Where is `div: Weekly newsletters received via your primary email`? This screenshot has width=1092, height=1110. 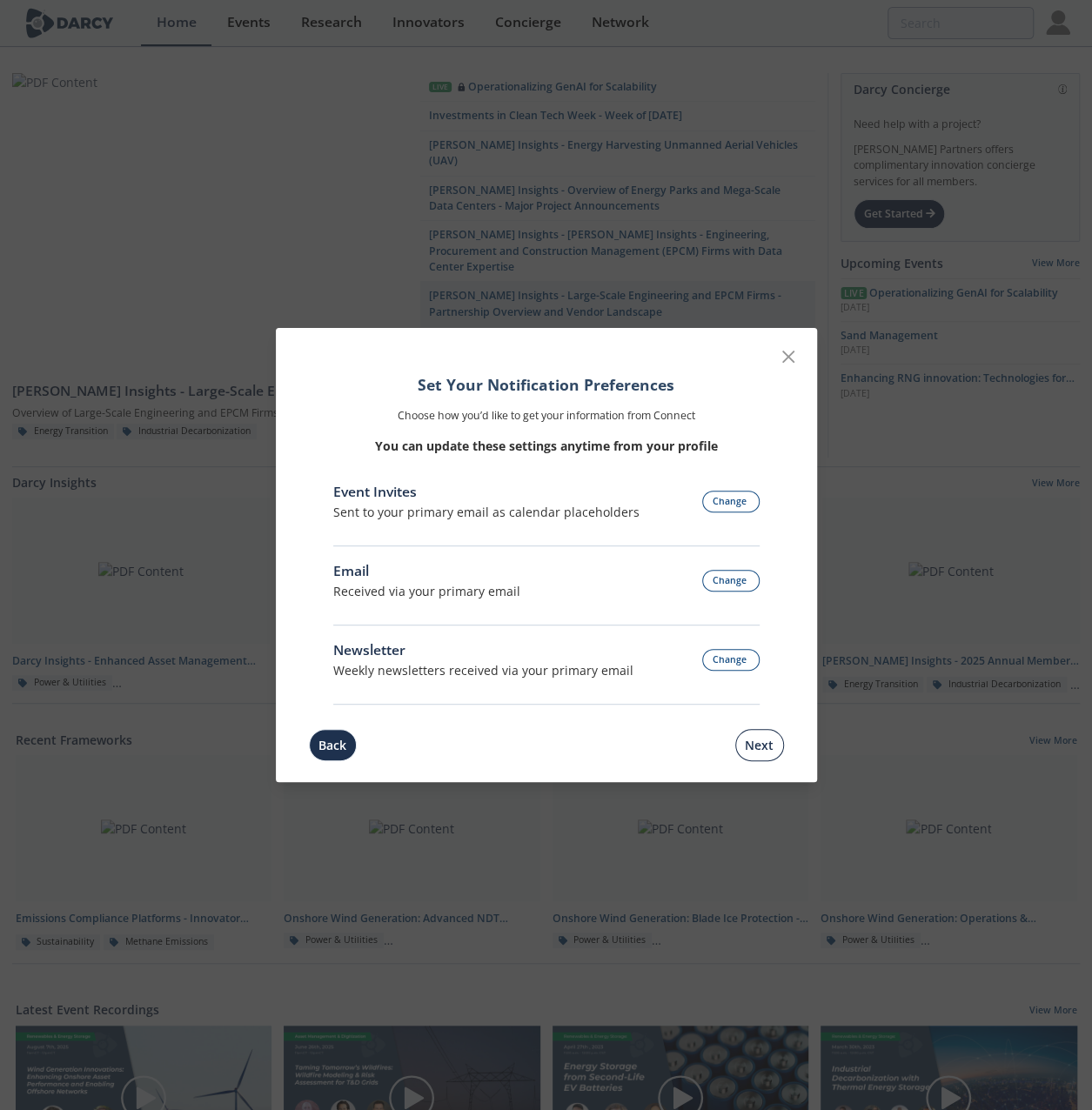 div: Weekly newsletters received via your primary email is located at coordinates (483, 670).